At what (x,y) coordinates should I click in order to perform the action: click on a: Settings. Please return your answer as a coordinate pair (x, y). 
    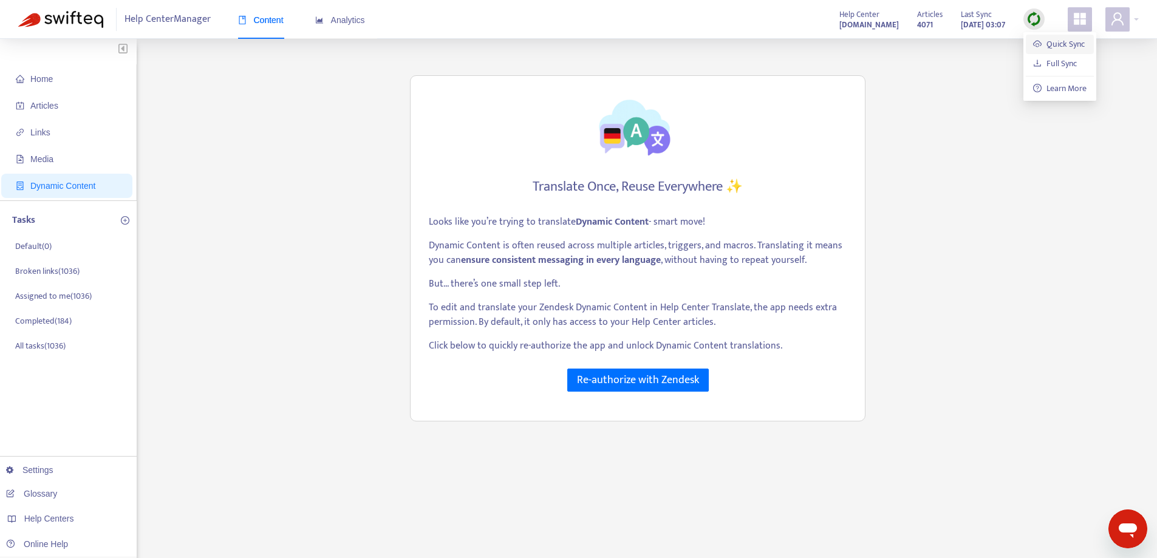
    Looking at the image, I should click on (30, 470).